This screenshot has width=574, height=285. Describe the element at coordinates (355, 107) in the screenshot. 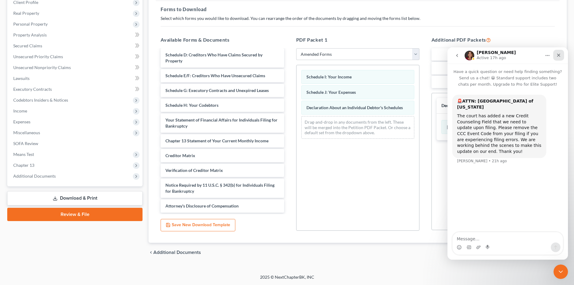

I see `span: Declaration About an Individual Debtor's Schedules` at that location.